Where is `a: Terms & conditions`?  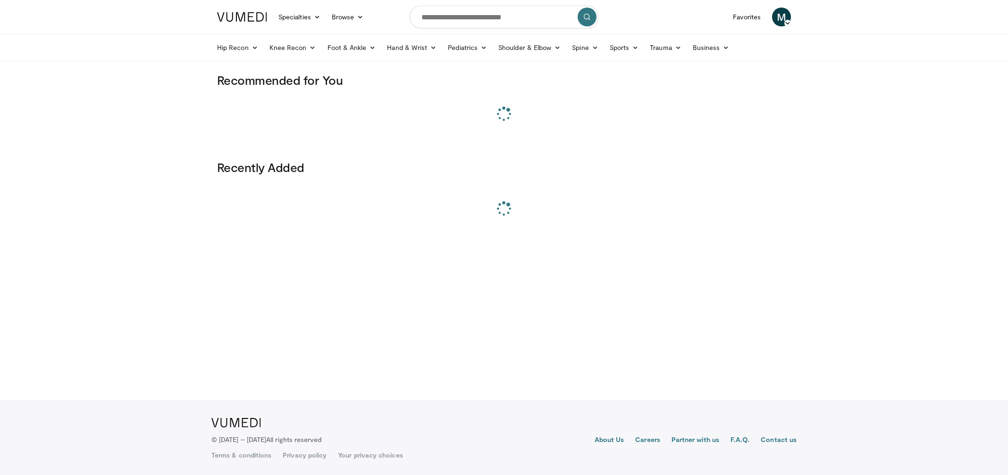
a: Terms & conditions is located at coordinates (241, 456).